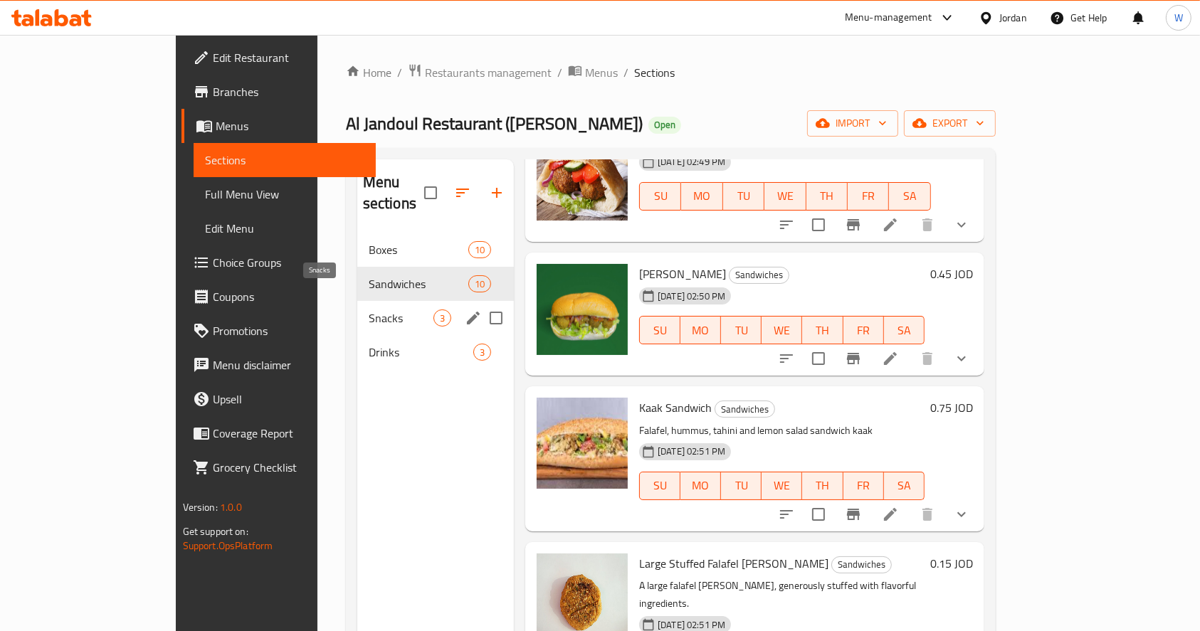 The height and width of the screenshot is (631, 1200). What do you see at coordinates (289, 433) in the screenshot?
I see `span: Coverage Report` at bounding box center [289, 433].